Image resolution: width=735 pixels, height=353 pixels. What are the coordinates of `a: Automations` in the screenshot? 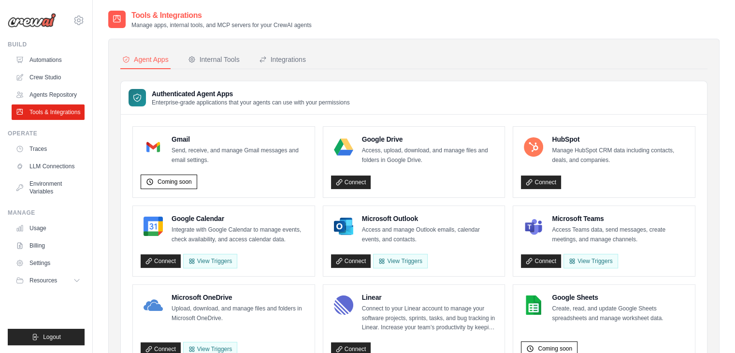 It's located at (48, 60).